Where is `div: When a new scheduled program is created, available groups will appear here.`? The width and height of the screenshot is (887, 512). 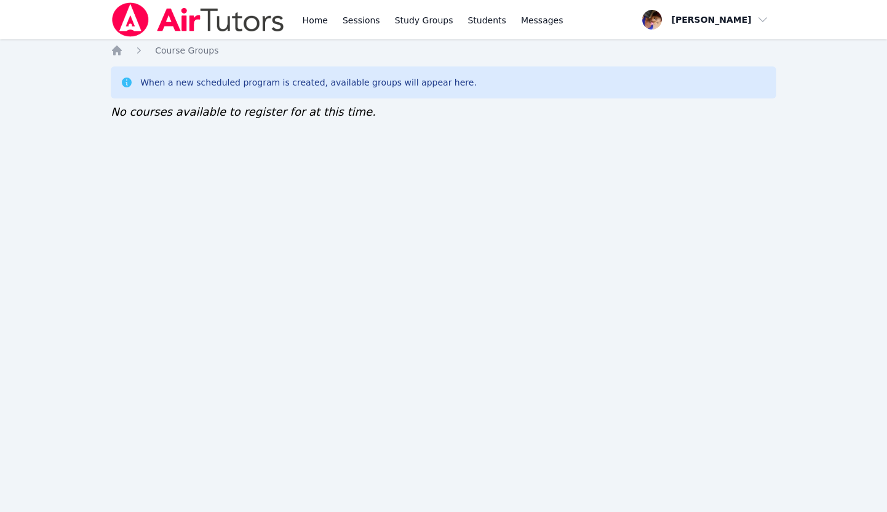
div: When a new scheduled program is created, available groups will appear here. is located at coordinates (308, 82).